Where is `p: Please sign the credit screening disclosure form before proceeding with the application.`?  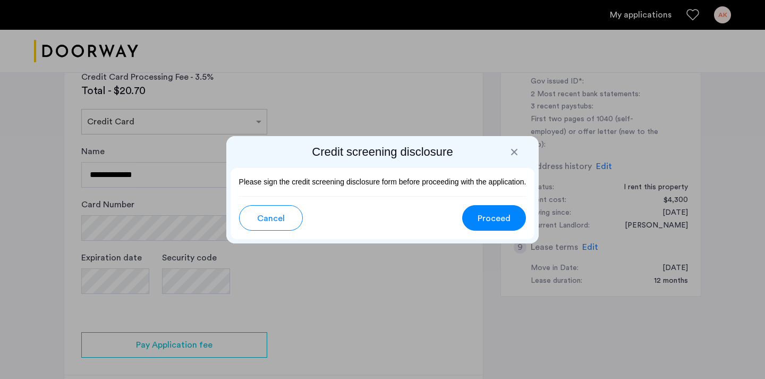 p: Please sign the credit screening disclosure form before proceeding with the application. is located at coordinates (382, 182).